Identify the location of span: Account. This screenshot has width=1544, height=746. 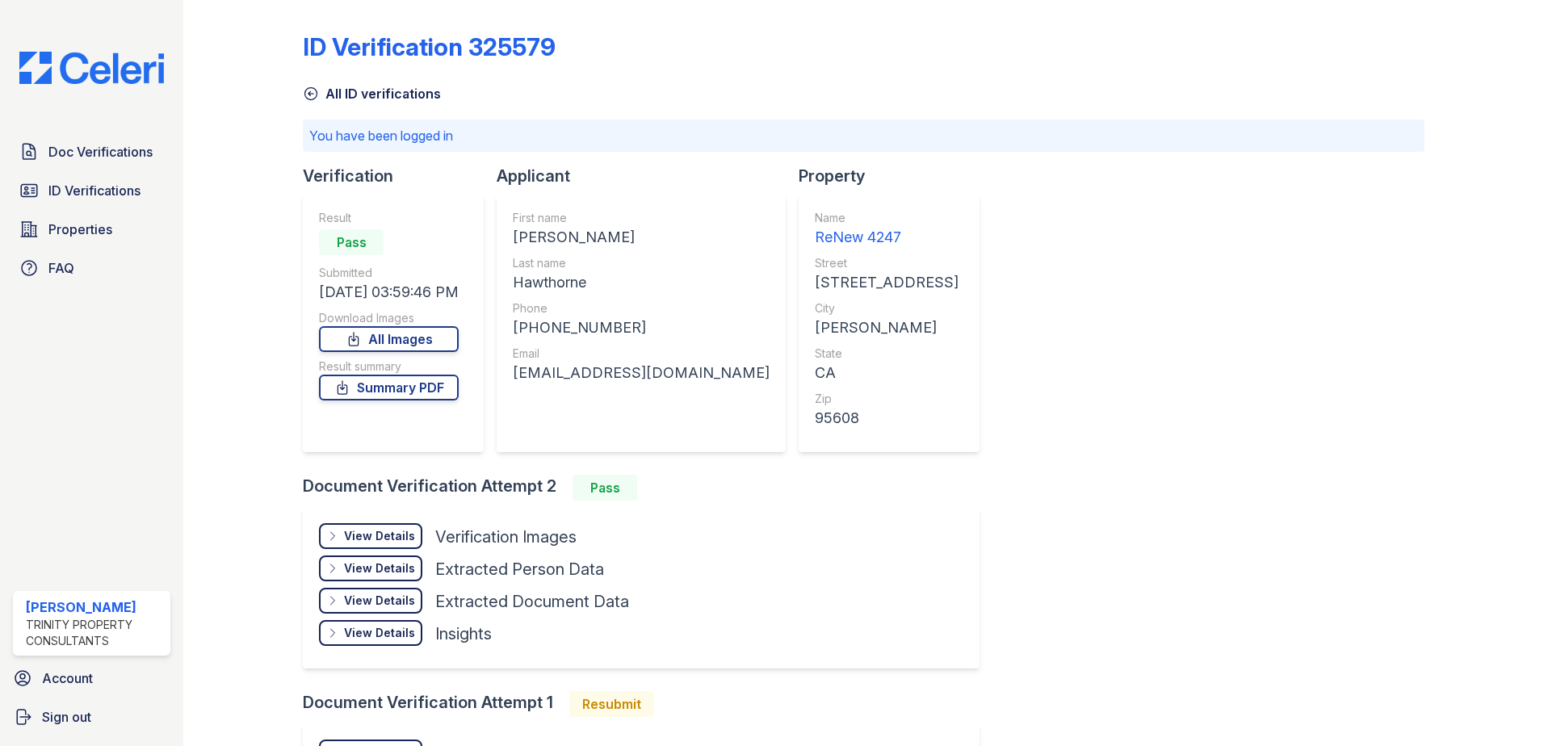
(67, 678).